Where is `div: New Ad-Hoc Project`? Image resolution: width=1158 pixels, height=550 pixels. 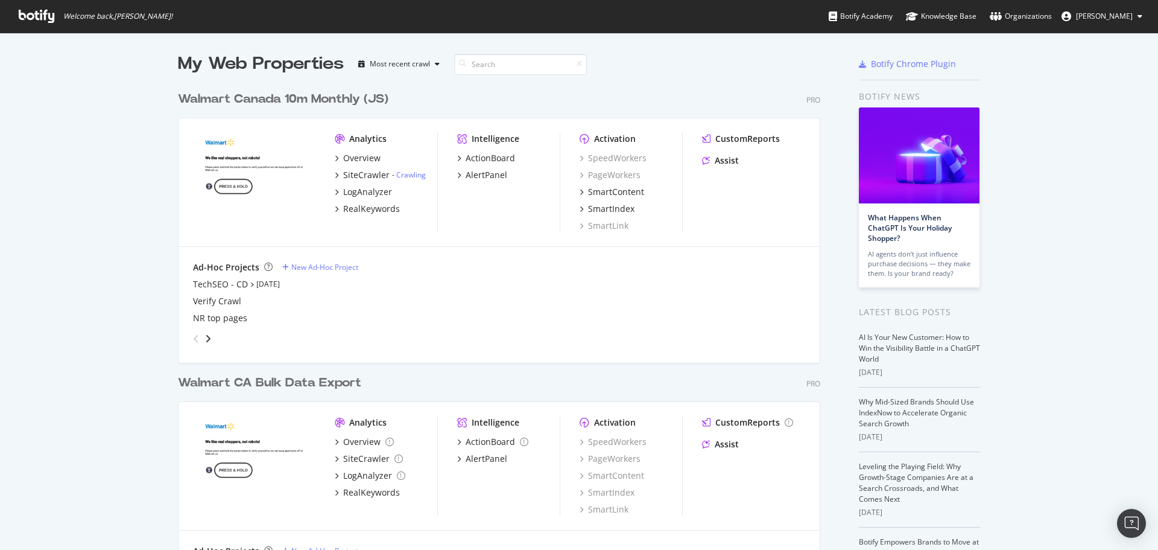 div: New Ad-Hoc Project is located at coordinates (325, 267).